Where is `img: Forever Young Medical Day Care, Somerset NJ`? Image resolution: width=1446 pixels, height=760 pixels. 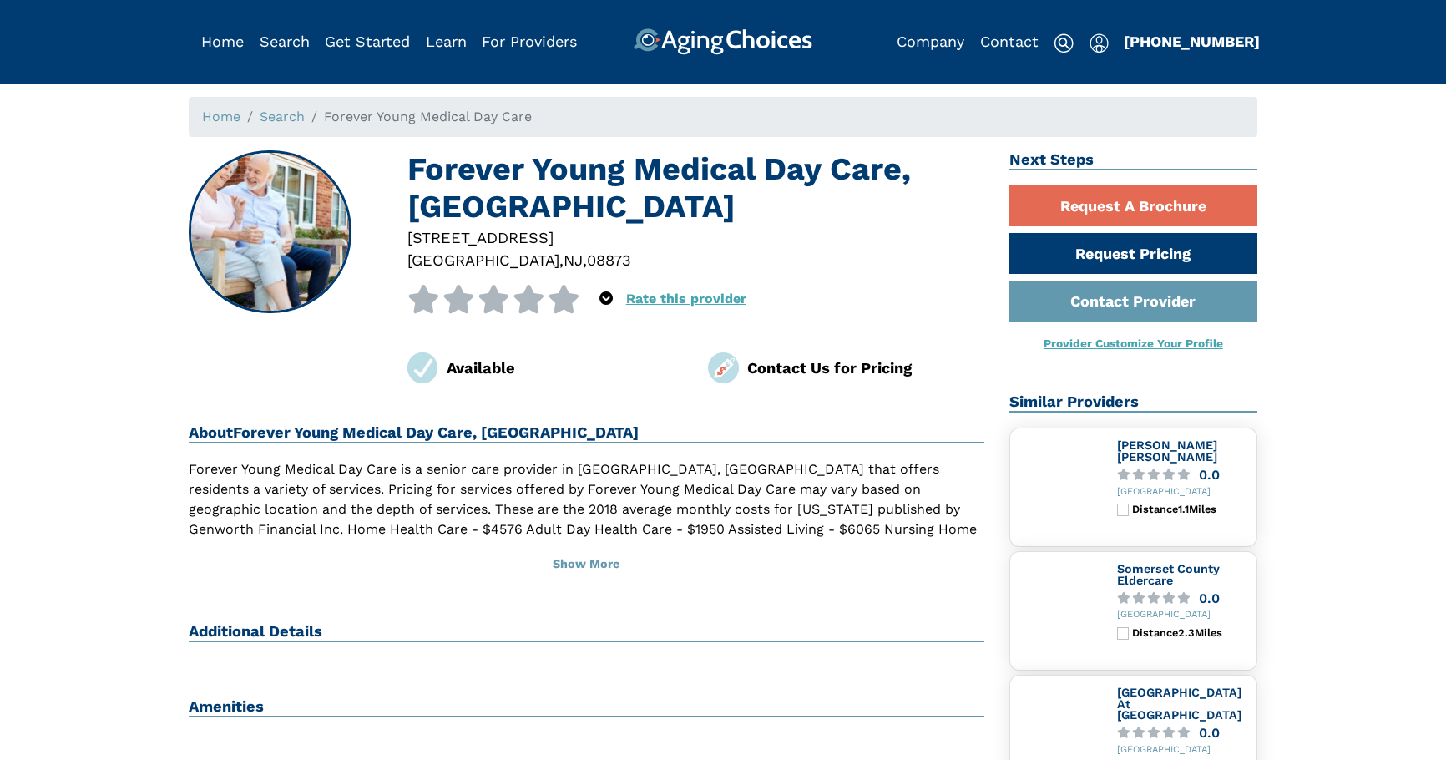
img: Forever Young Medical Day Care, Somerset NJ is located at coordinates (271, 232).